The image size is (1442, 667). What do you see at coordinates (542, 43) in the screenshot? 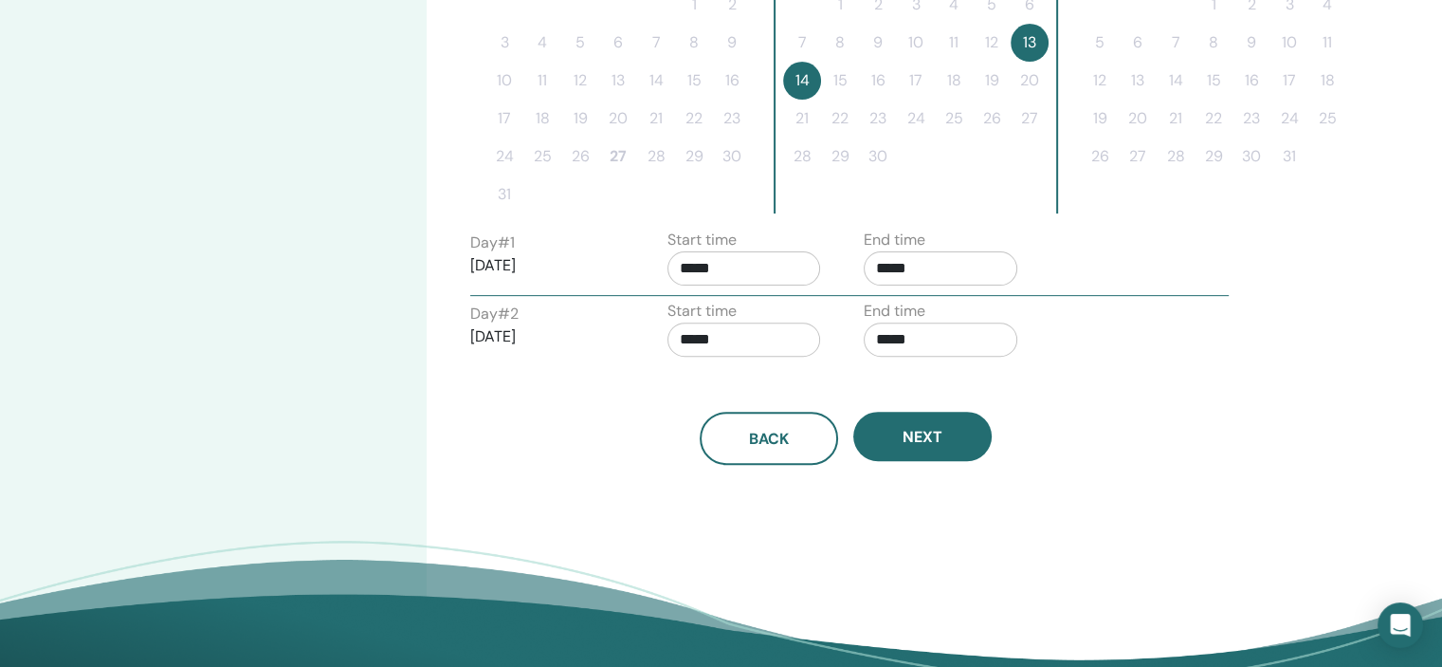
I see `button: 4` at bounding box center [542, 43].